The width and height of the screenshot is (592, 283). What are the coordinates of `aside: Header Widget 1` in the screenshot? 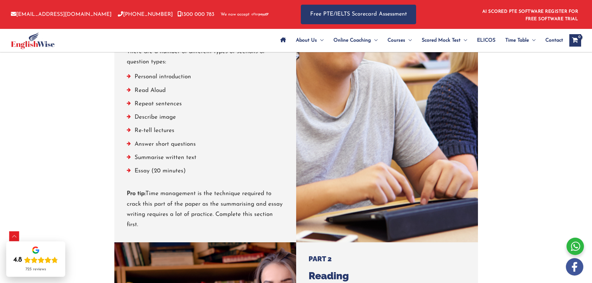 It's located at (530, 14).